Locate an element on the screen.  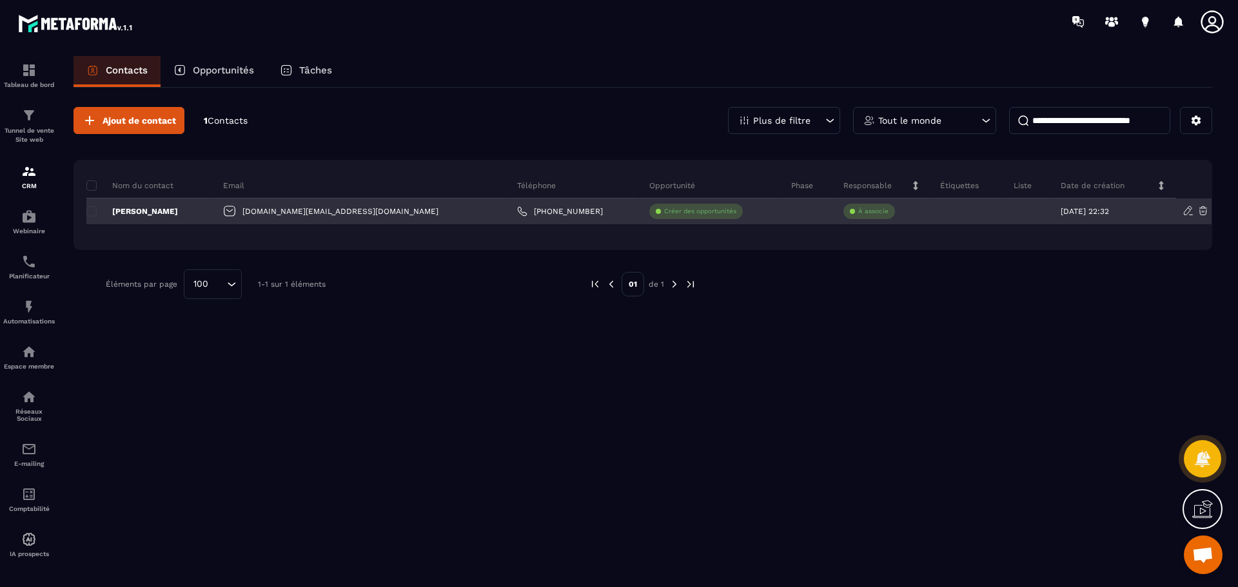
p: À associe is located at coordinates (873, 212).